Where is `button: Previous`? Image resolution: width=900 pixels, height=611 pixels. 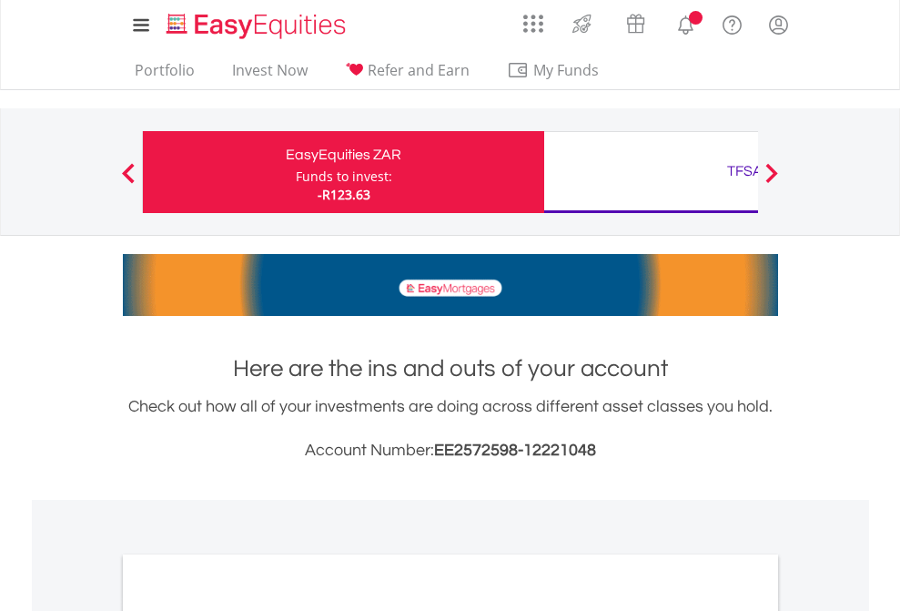
button: Previous is located at coordinates (128, 181).